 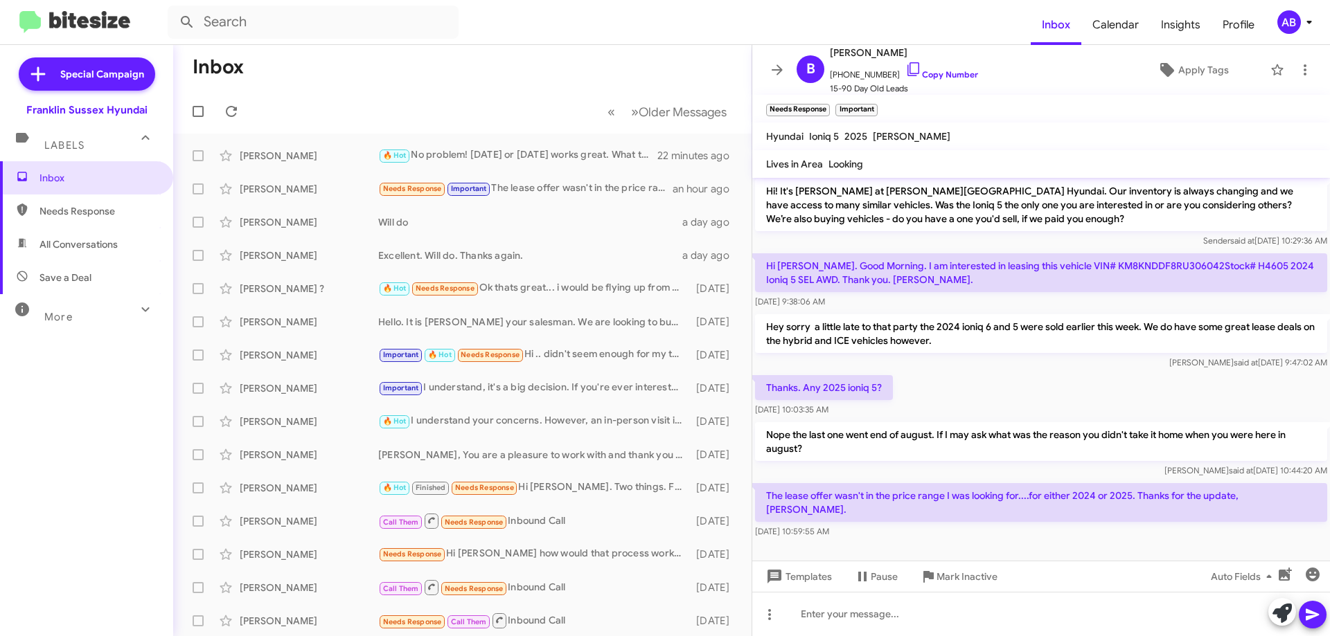 I want to click on button: Templates, so click(x=797, y=577).